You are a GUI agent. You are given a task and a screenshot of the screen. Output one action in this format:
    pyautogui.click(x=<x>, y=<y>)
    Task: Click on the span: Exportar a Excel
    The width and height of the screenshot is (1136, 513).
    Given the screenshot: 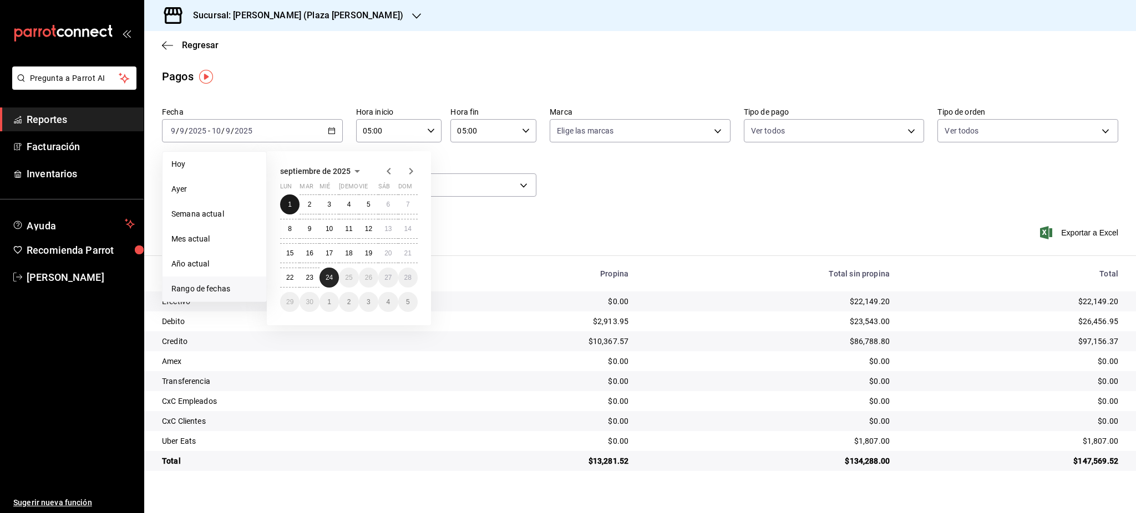 What is the action you would take?
    pyautogui.click(x=1080, y=233)
    